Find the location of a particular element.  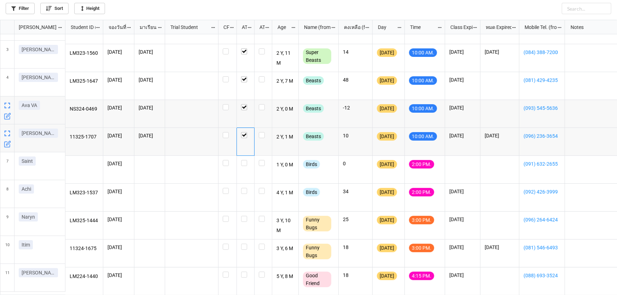

div: Super Beasts is located at coordinates (317, 56).